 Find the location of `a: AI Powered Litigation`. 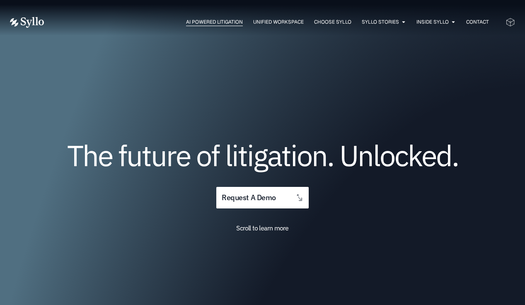

a: AI Powered Litigation is located at coordinates (214, 22).